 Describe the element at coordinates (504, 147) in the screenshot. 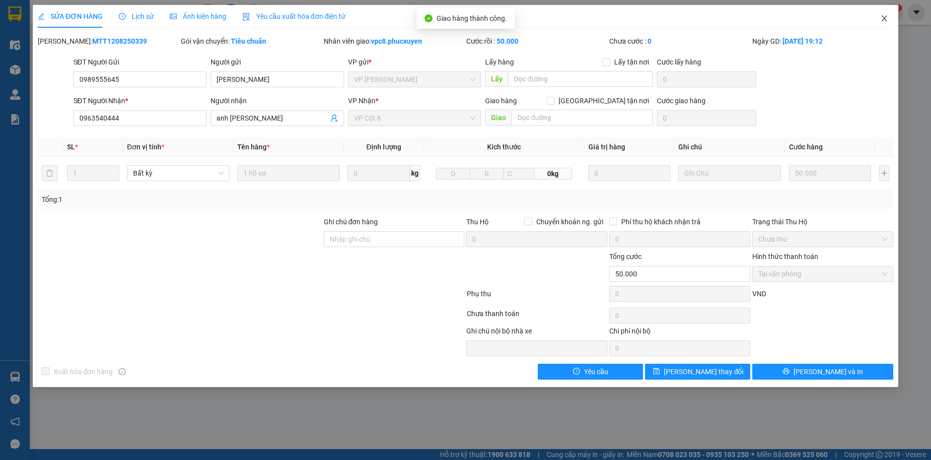

I see `span: Kích thước` at that location.